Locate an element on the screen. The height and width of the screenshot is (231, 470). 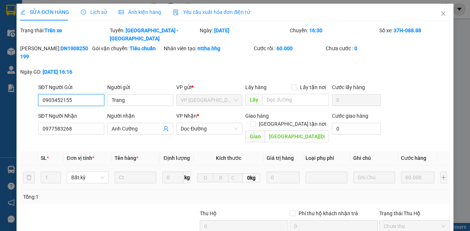
span: Lấy is located at coordinates (254, 100).